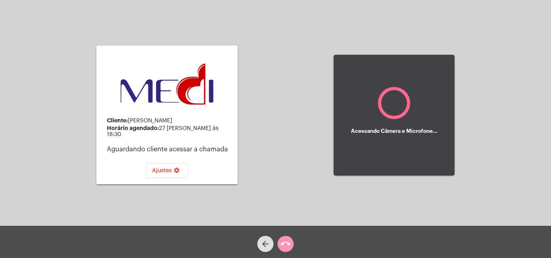 This screenshot has width=551, height=258. Describe the element at coordinates (167, 171) in the screenshot. I see `span: Ajustes` at that location.